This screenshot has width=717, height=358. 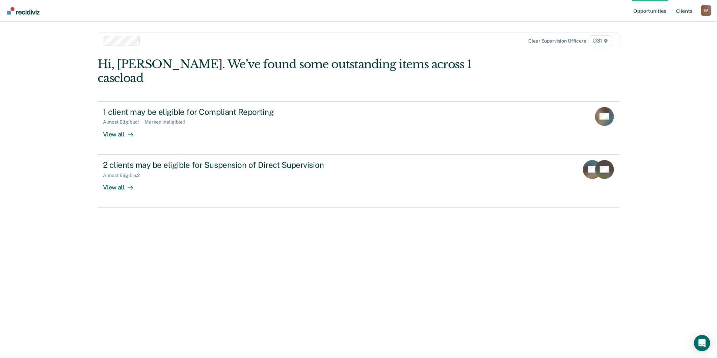 I want to click on div: B R, so click(x=706, y=10).